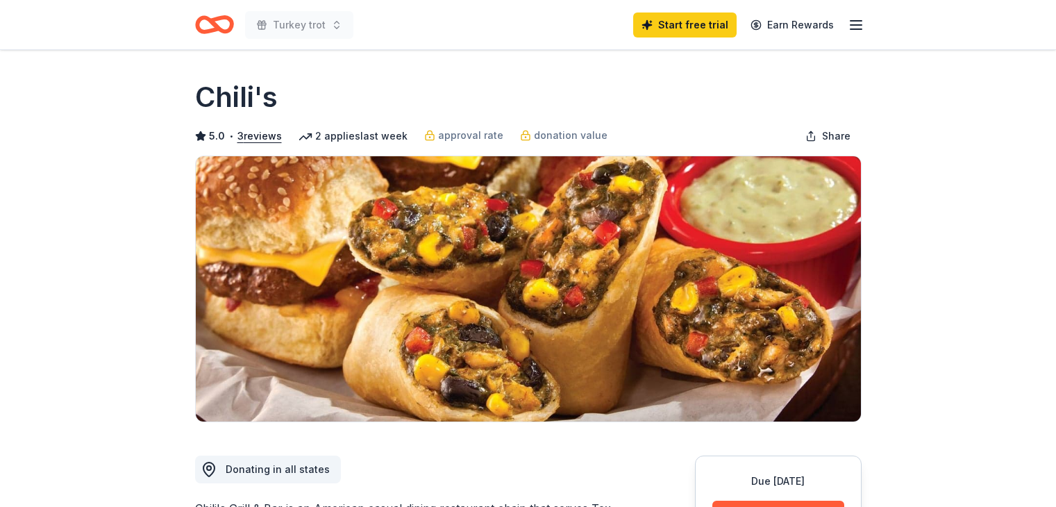  Describe the element at coordinates (278, 469) in the screenshot. I see `span: Donating in all states` at that location.